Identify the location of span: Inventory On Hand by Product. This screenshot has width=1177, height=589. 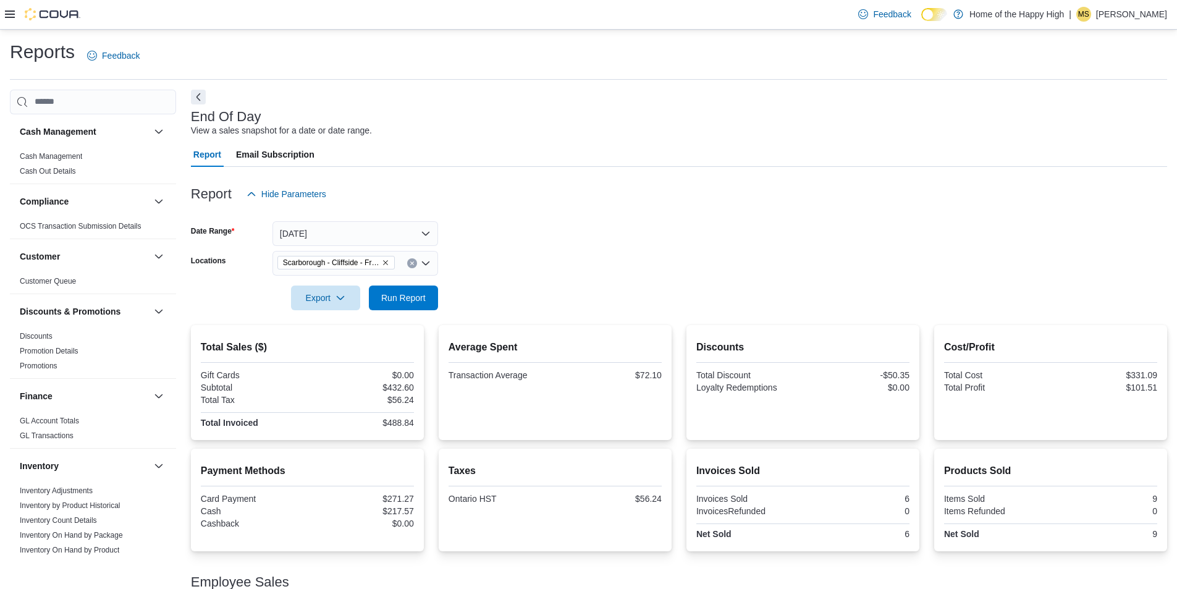
(69, 550).